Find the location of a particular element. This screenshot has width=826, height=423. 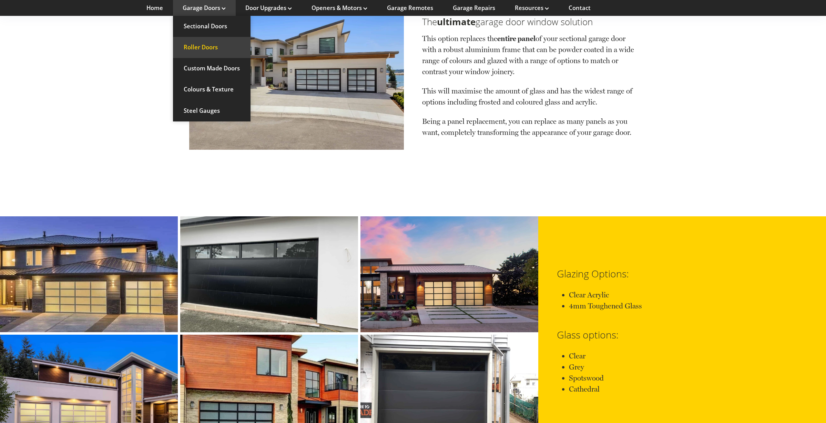

p: Being a panel replacement, you can replace as many panels as you want, completely transforming th... is located at coordinates (529, 127).